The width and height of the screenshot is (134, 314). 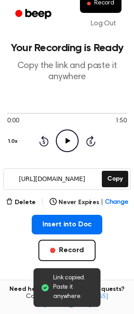 I want to click on span: Change, so click(x=116, y=202).